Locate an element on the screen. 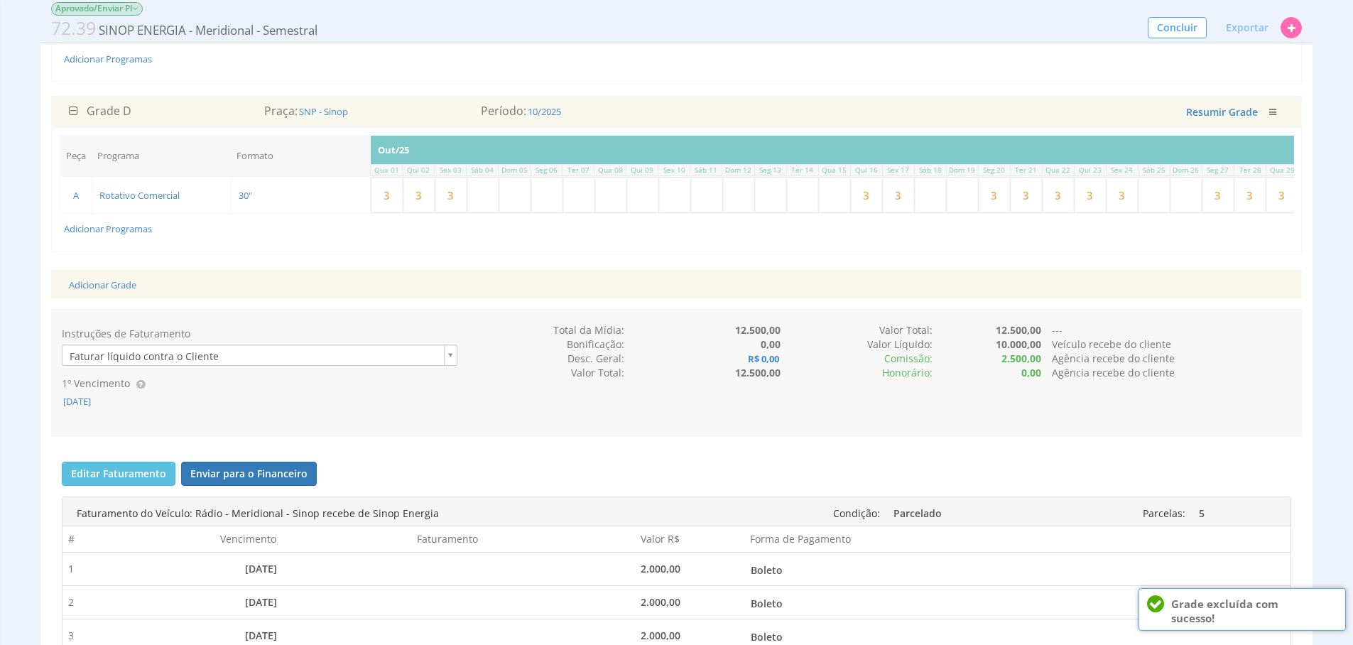 The width and height of the screenshot is (1353, 645). span: Parcelas: is located at coordinates (1164, 513).